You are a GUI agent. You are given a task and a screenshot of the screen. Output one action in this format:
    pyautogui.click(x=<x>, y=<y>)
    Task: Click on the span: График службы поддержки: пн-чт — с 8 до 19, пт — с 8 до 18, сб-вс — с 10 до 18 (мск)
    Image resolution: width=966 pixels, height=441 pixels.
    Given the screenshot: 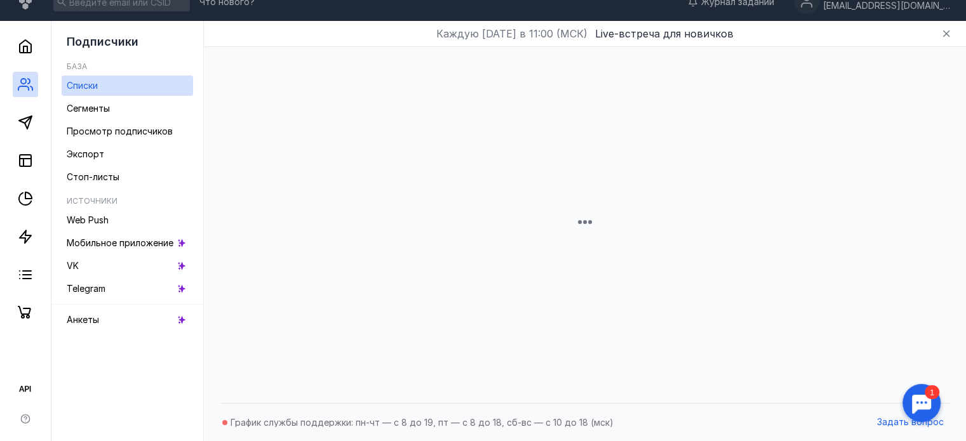 What is the action you would take?
    pyautogui.click(x=422, y=422)
    